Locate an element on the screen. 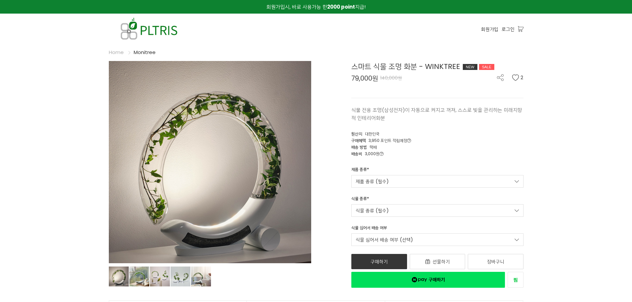  span: 2 is located at coordinates (522, 78).